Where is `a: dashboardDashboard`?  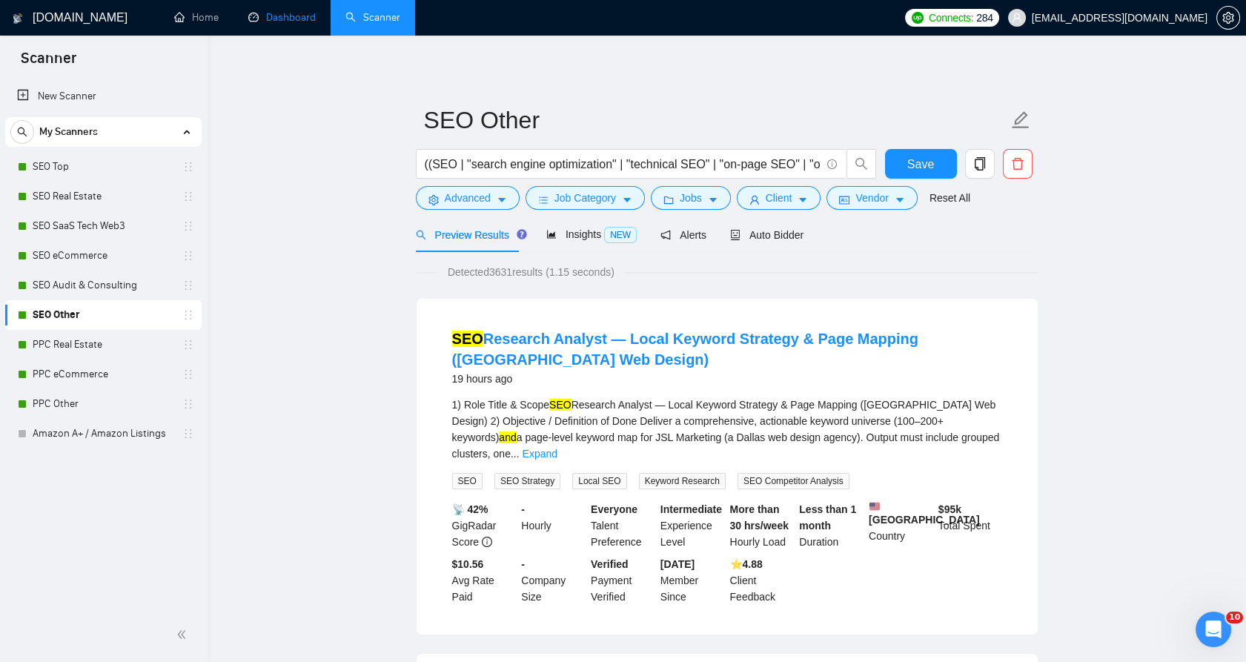
a: dashboardDashboard is located at coordinates (282, 17).